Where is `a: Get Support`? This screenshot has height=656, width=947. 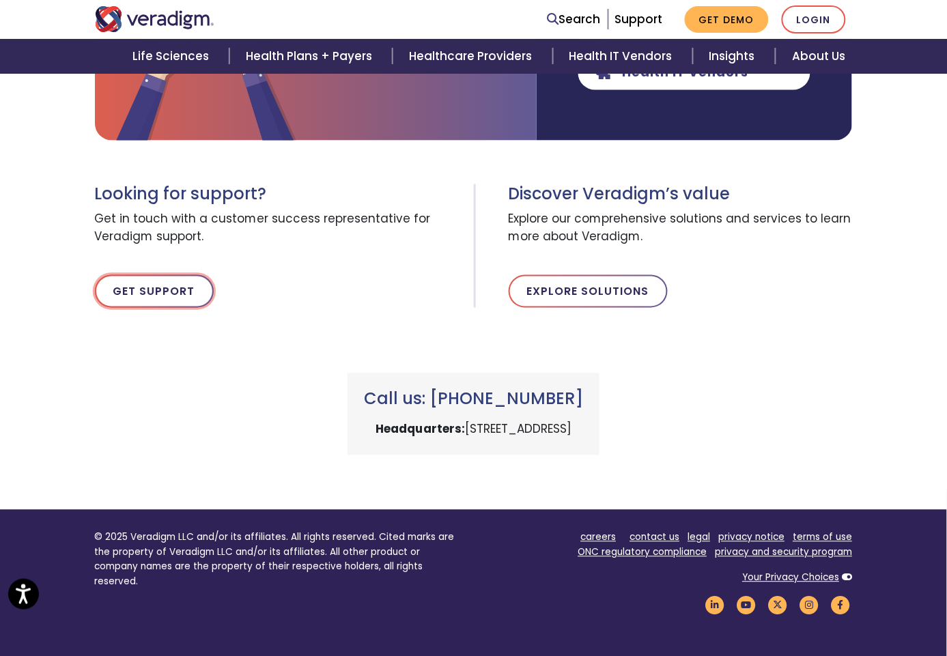 a: Get Support is located at coordinates (154, 292).